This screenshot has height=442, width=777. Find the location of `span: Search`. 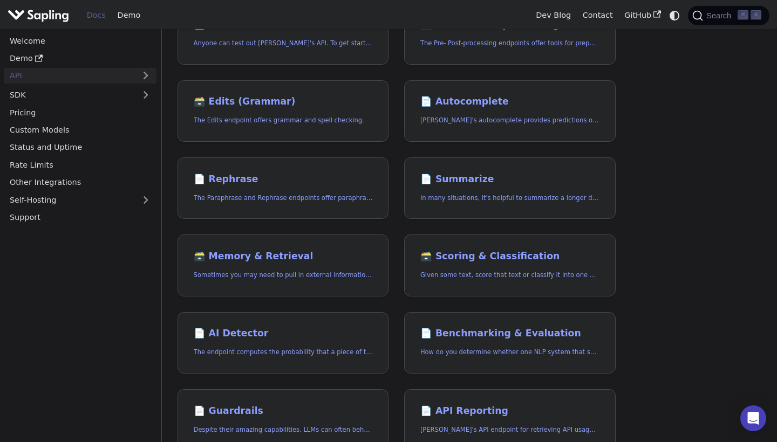

span: Search is located at coordinates (720, 16).